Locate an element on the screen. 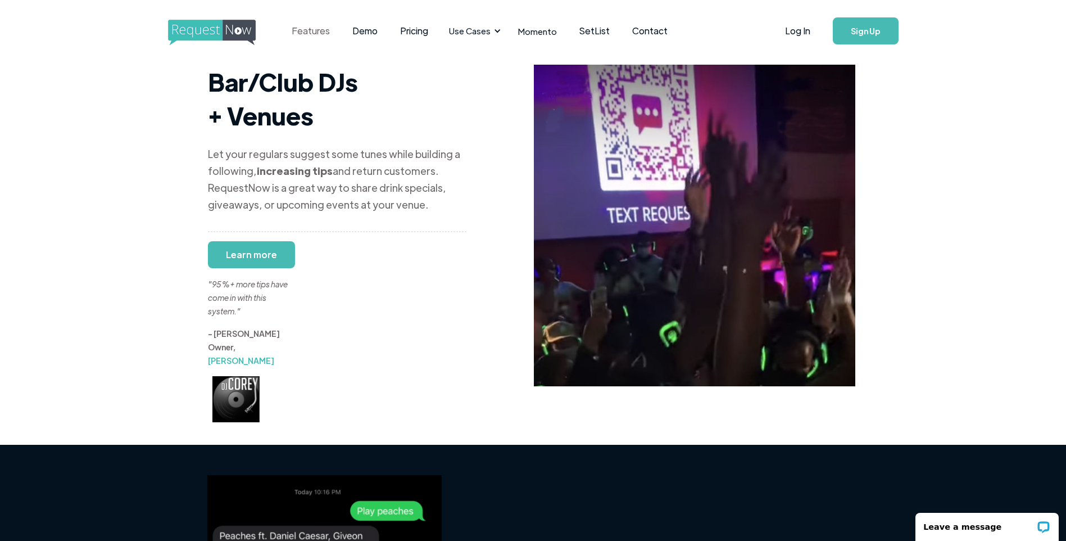  a: SetList is located at coordinates (595, 31).